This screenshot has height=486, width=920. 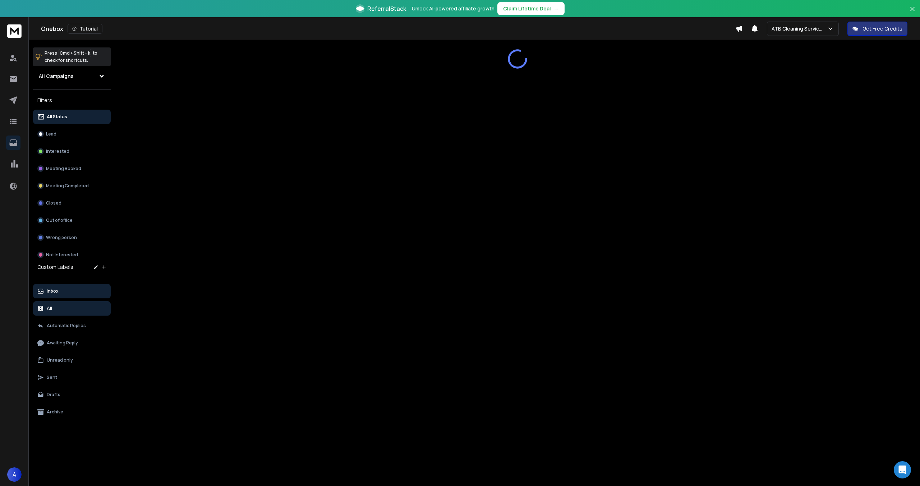 I want to click on p: Automatic Replies, so click(x=66, y=325).